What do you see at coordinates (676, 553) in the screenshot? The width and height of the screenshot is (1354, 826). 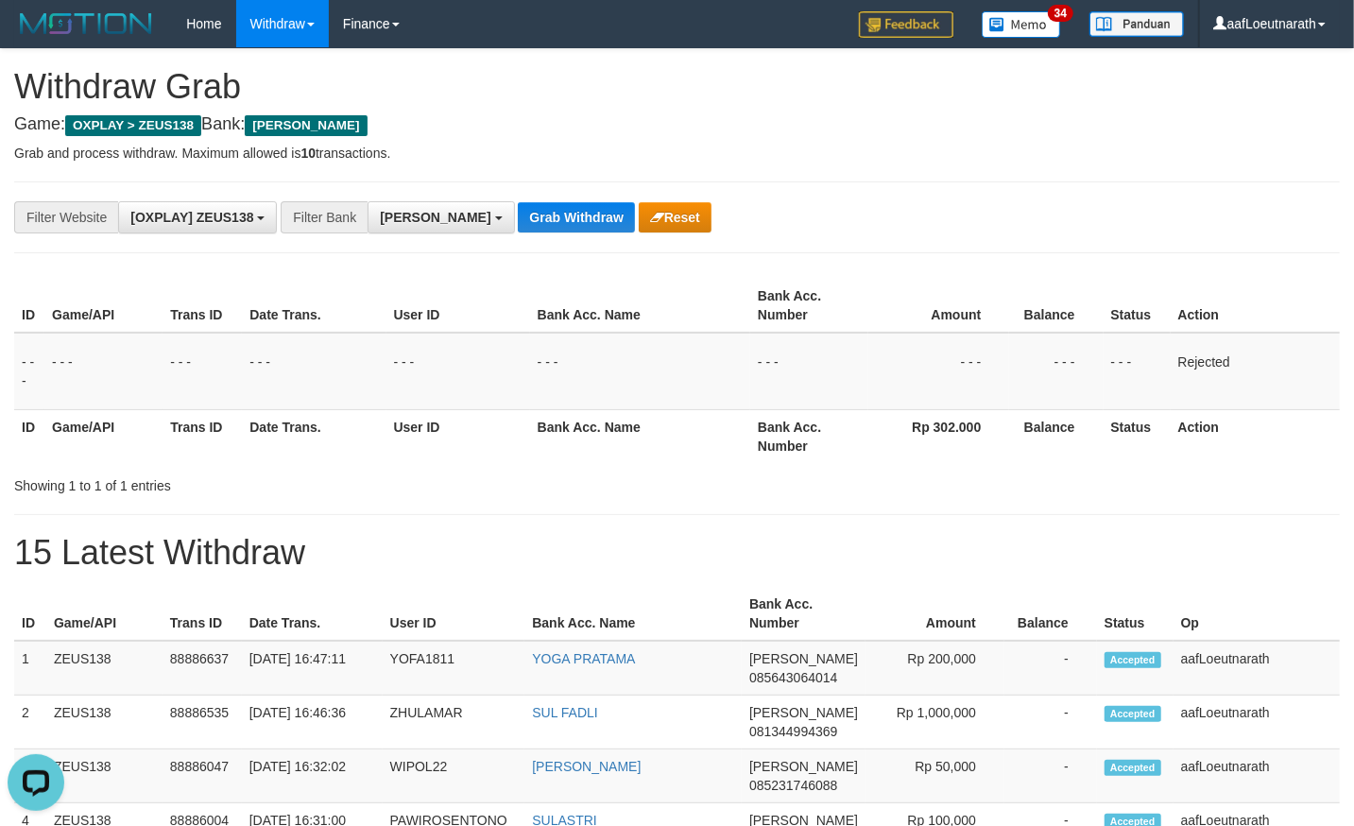 I see `h1: 15 Latest Withdraw` at bounding box center [676, 553].